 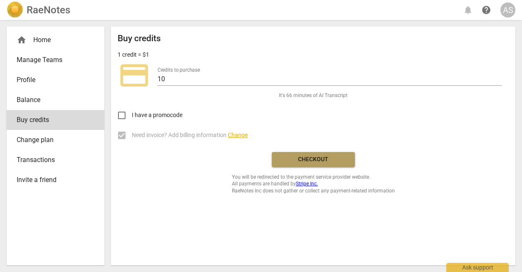 What do you see at coordinates (38, 10) in the screenshot?
I see `a: LogoRaeNotes` at bounding box center [38, 10].